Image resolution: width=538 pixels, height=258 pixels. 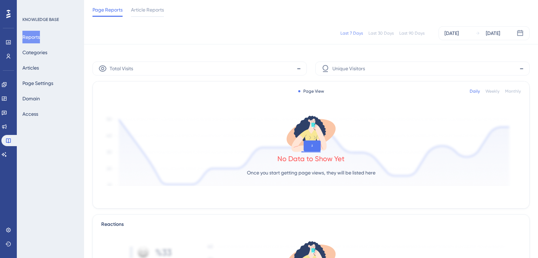 I want to click on span: Unique Visitors, so click(x=349, y=69).